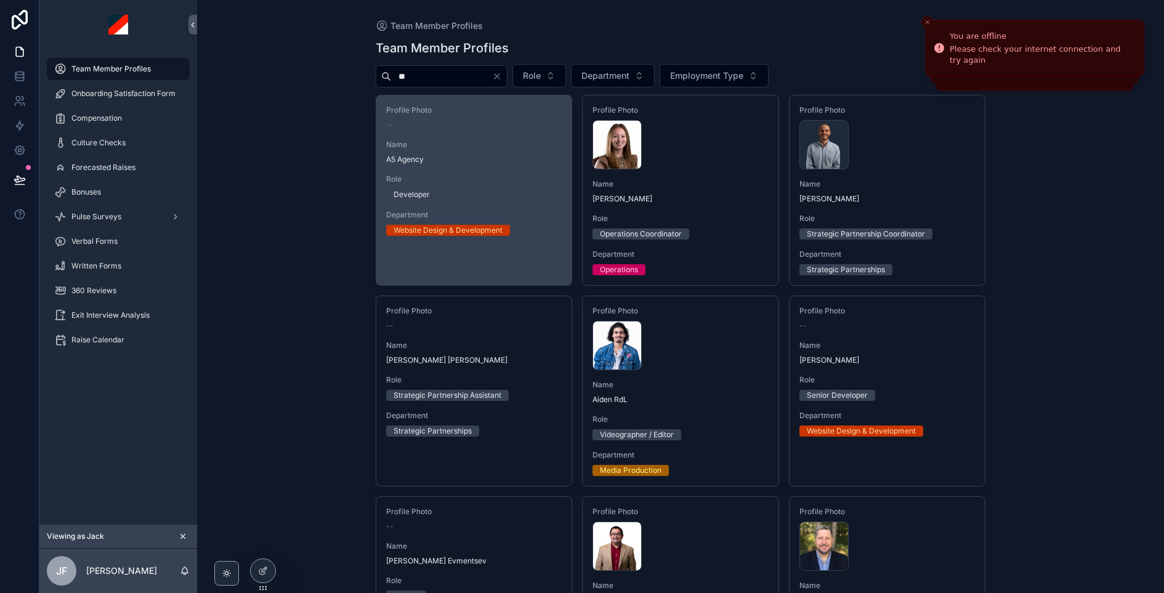 The image size is (1164, 593). Describe the element at coordinates (110, 315) in the screenshot. I see `span: Exit Interview Analysis` at that location.